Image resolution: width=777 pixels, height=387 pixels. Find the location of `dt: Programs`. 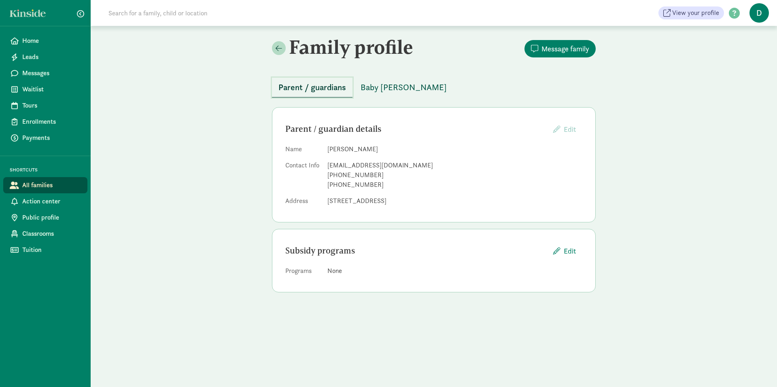

dt: Programs is located at coordinates (303, 273).